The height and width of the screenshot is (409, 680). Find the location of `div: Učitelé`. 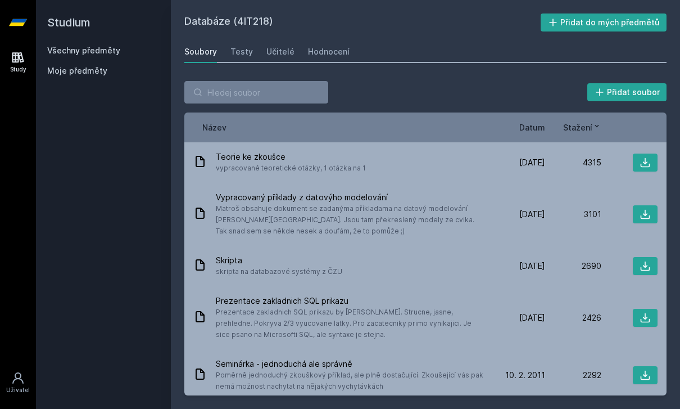

div: Učitelé is located at coordinates (280, 52).